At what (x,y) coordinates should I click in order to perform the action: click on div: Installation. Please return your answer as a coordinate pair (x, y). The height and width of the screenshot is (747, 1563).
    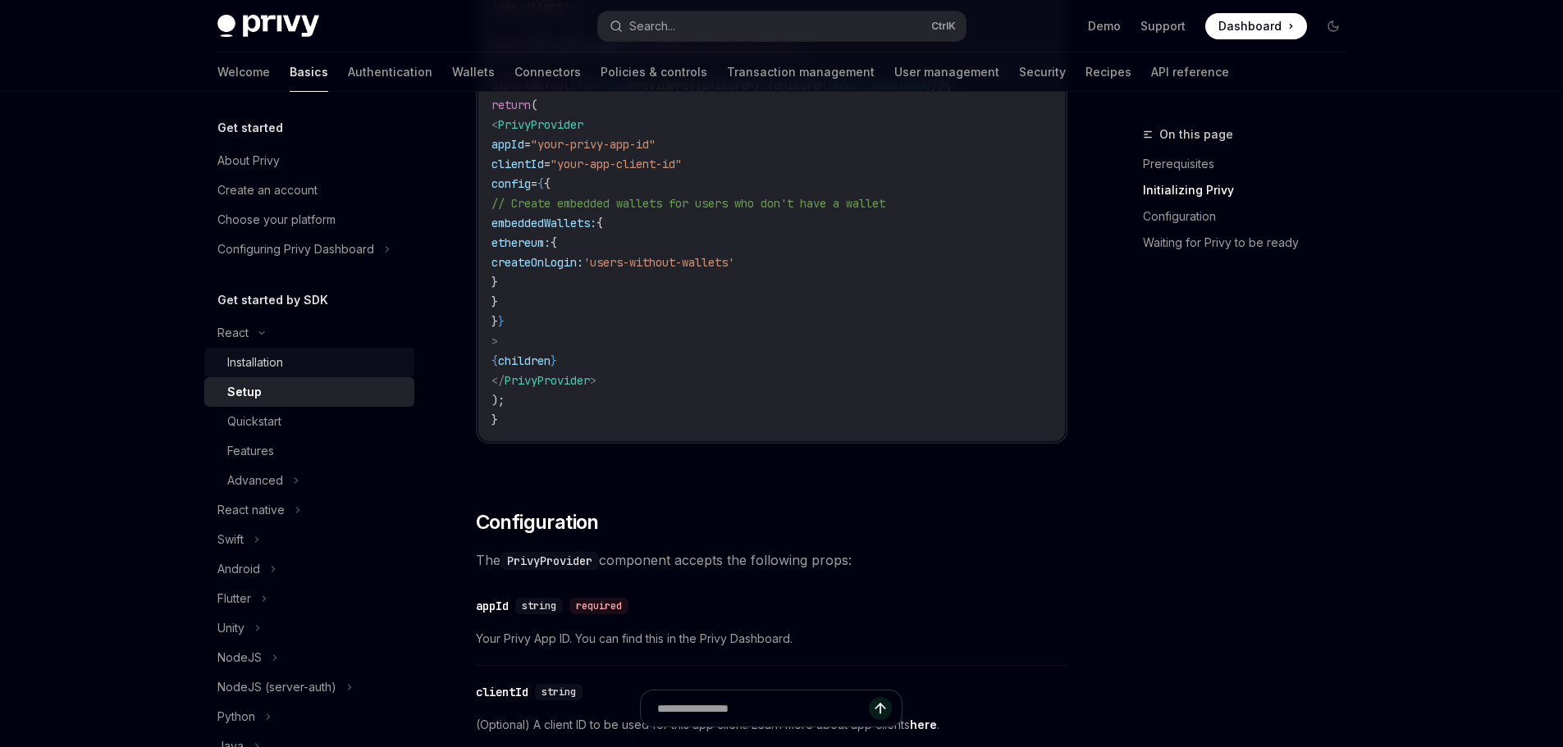
    Looking at the image, I should click on (255, 363).